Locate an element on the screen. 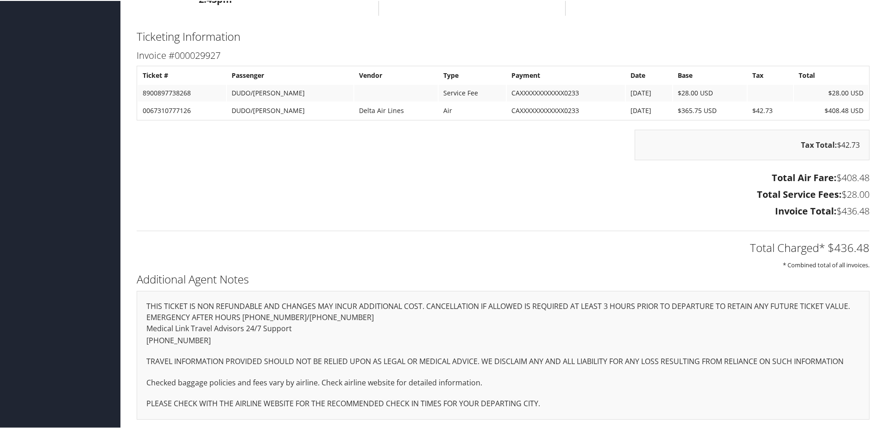 The height and width of the screenshot is (428, 882). td: $365.75 USD is located at coordinates (710, 110).